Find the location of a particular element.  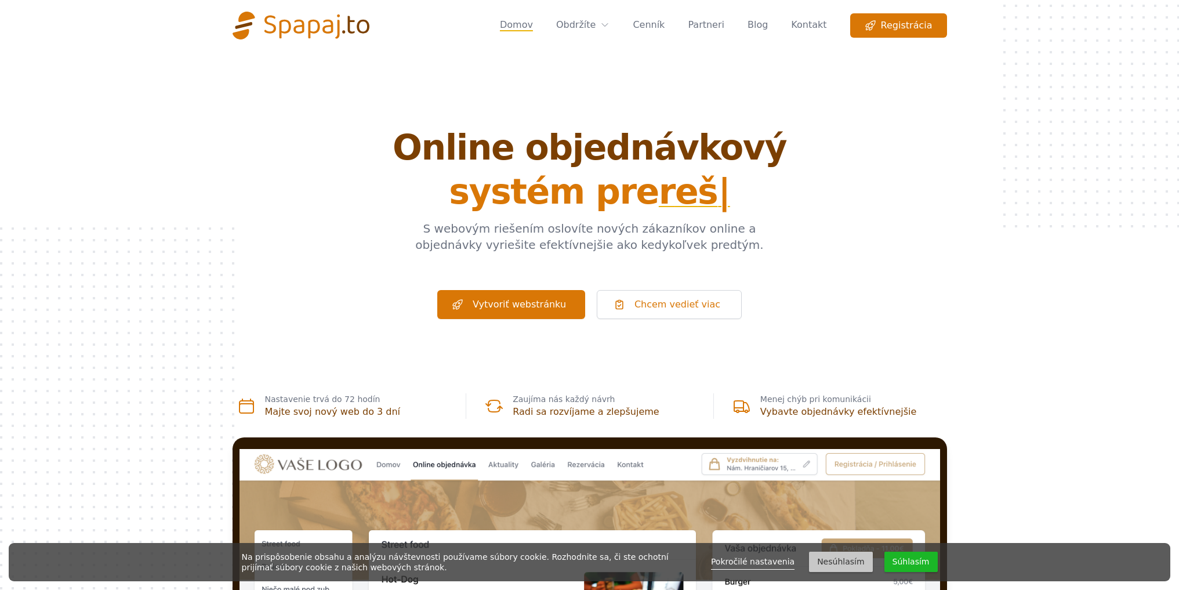

p: S webovým riešením oslovíte nových zákazníkov online a objednávky vyriešite efektívnejšie ako ked... is located at coordinates (590, 237).